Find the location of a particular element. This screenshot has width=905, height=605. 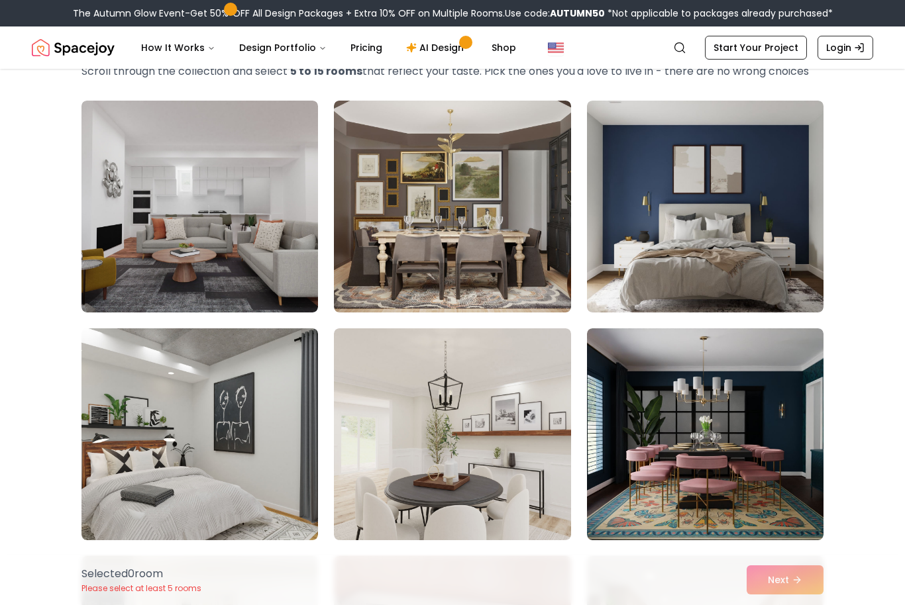

strong: 5 to 15 rooms is located at coordinates (326, 71).